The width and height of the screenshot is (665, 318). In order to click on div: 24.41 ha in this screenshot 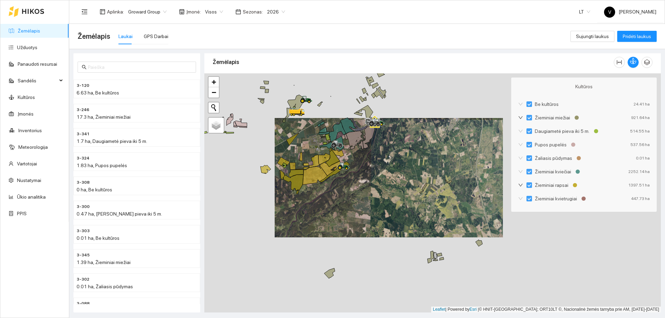, I will do `click(642, 104)`.